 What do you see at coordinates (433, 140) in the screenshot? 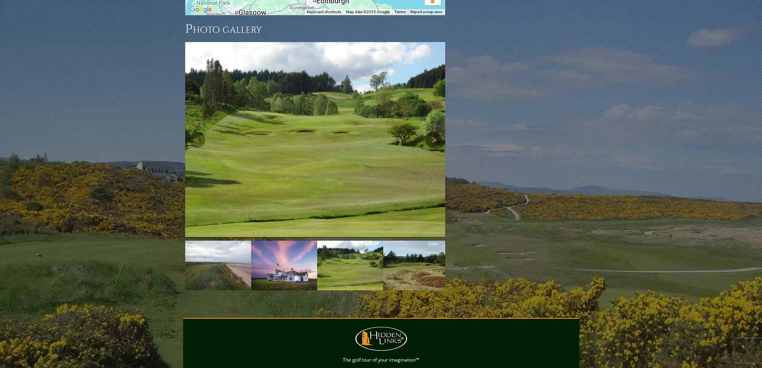
I see `a: Next` at bounding box center [433, 140].